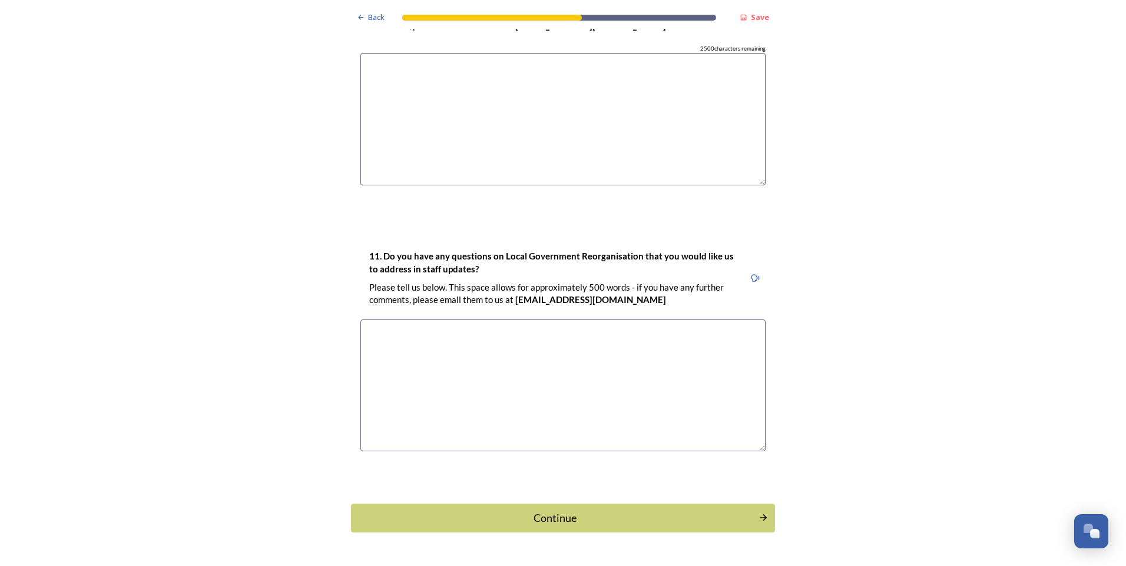 The width and height of the screenshot is (1126, 566). I want to click on strong: 11. Do you have any questions on Local Government Reorganisation that you would like us to addres..., so click(552, 262).